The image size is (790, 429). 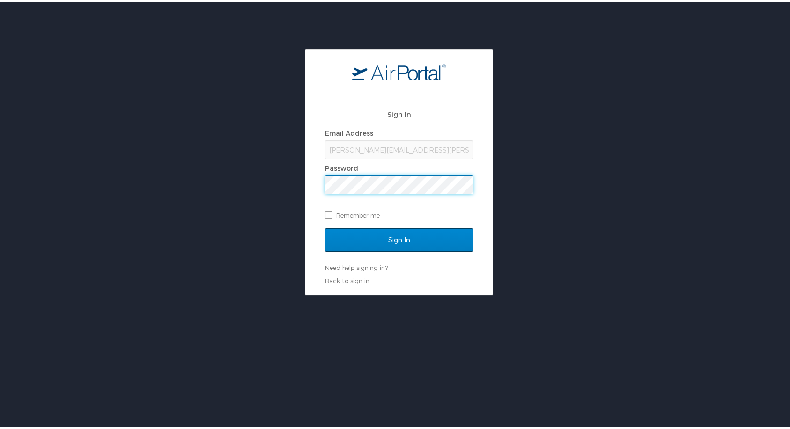 I want to click on img: logo, so click(x=399, y=70).